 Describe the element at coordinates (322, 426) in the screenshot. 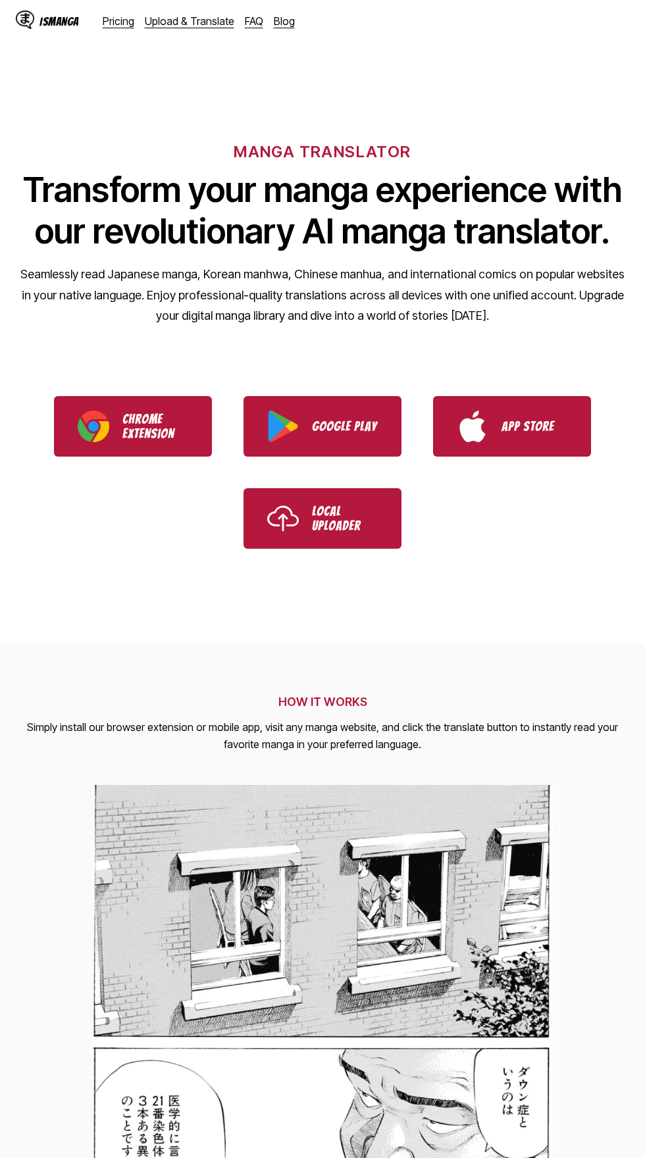

I see `a: Download IsManga from Google Play` at that location.